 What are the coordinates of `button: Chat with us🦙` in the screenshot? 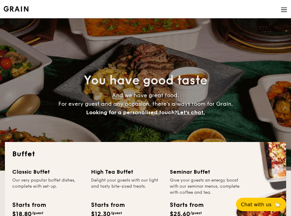 It's located at (261, 205).